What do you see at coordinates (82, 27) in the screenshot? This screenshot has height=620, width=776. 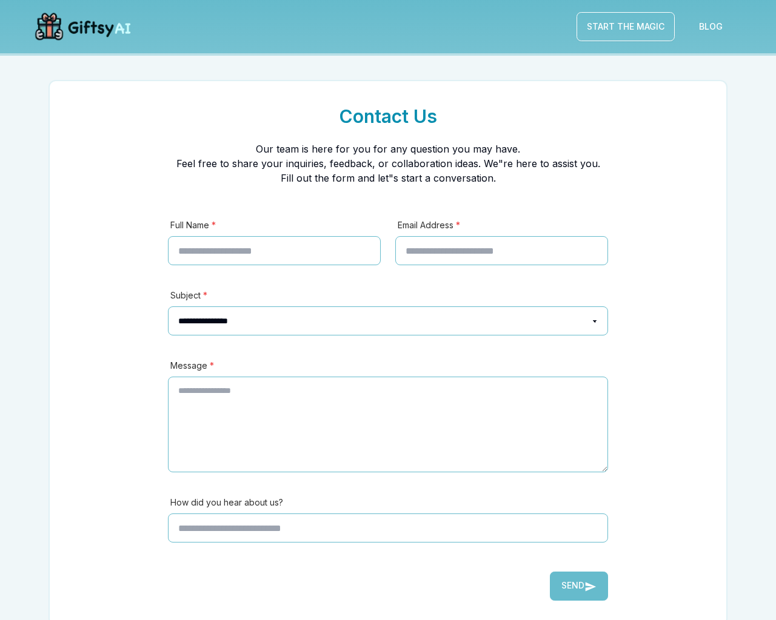 I see `img: GiftsyAI` at bounding box center [82, 27].